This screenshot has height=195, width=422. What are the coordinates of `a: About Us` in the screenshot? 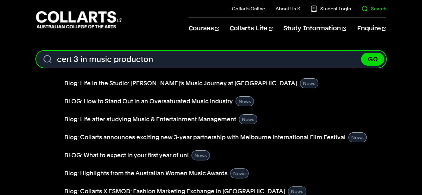 It's located at (288, 9).